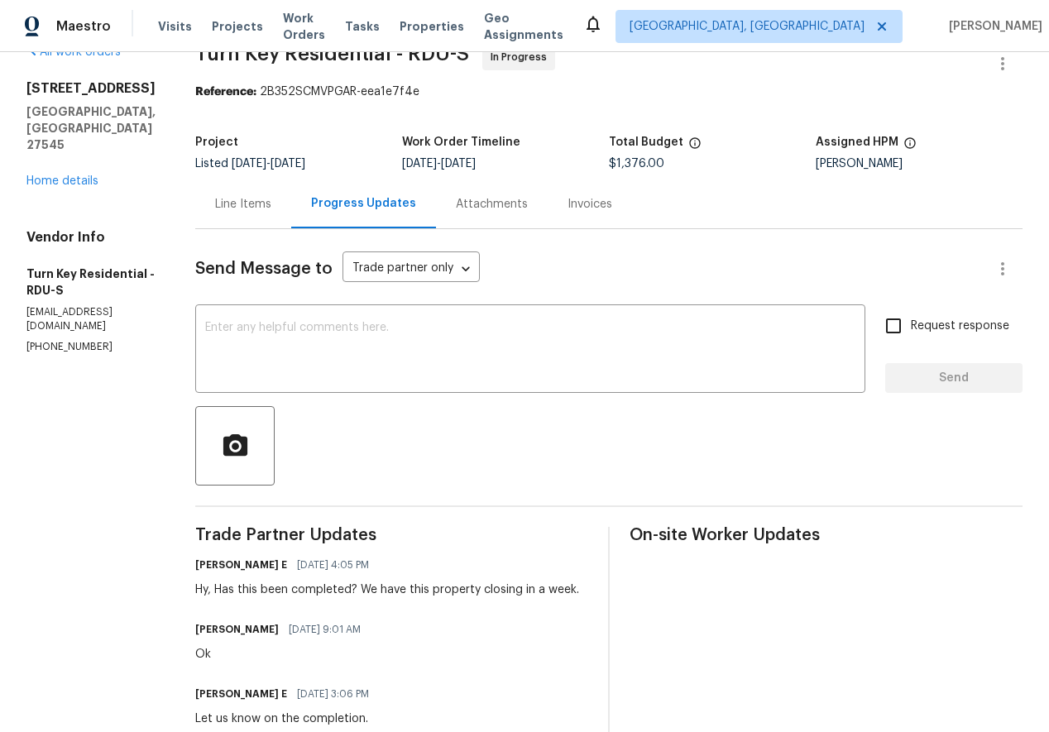 This screenshot has width=1049, height=732. What do you see at coordinates (362, 26) in the screenshot?
I see `span: Tasks` at bounding box center [362, 26].